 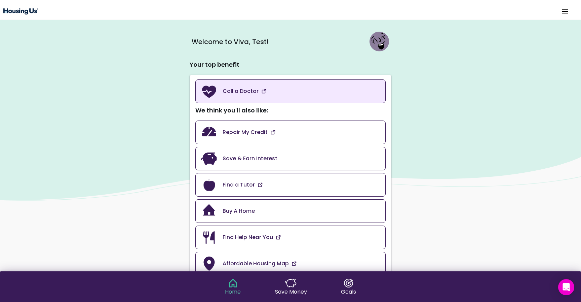 What do you see at coordinates (291, 158) in the screenshot?
I see `a: Save & Earn Interest` at bounding box center [291, 158].